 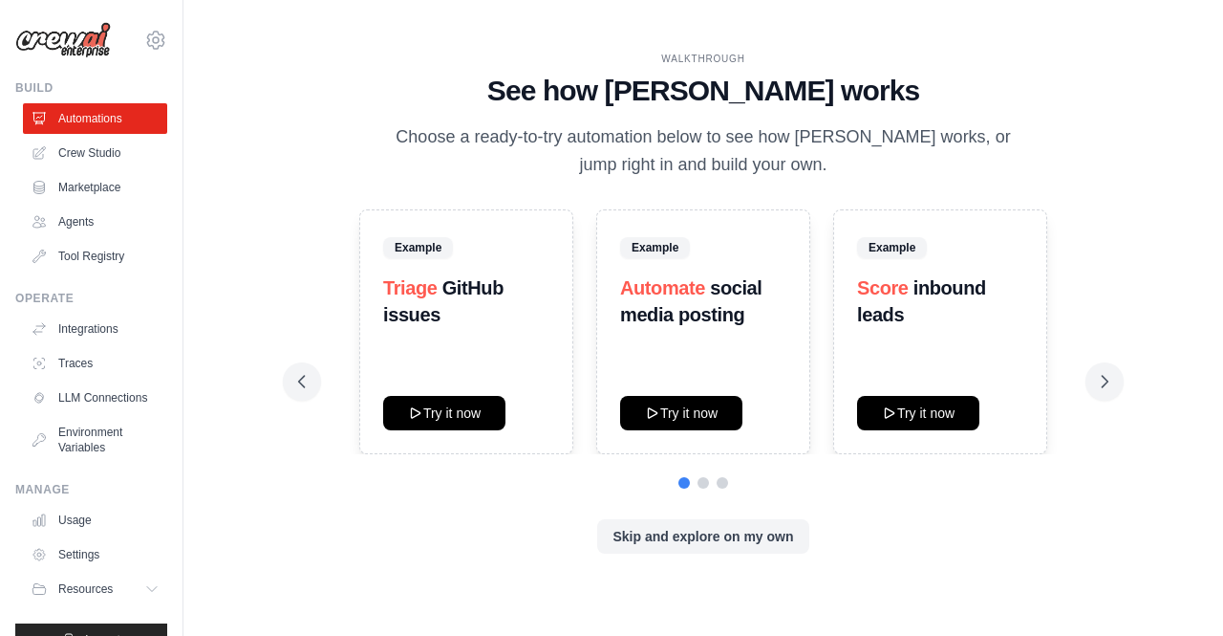 What do you see at coordinates (95, 119) in the screenshot?
I see `a: Automations` at bounding box center [95, 119].